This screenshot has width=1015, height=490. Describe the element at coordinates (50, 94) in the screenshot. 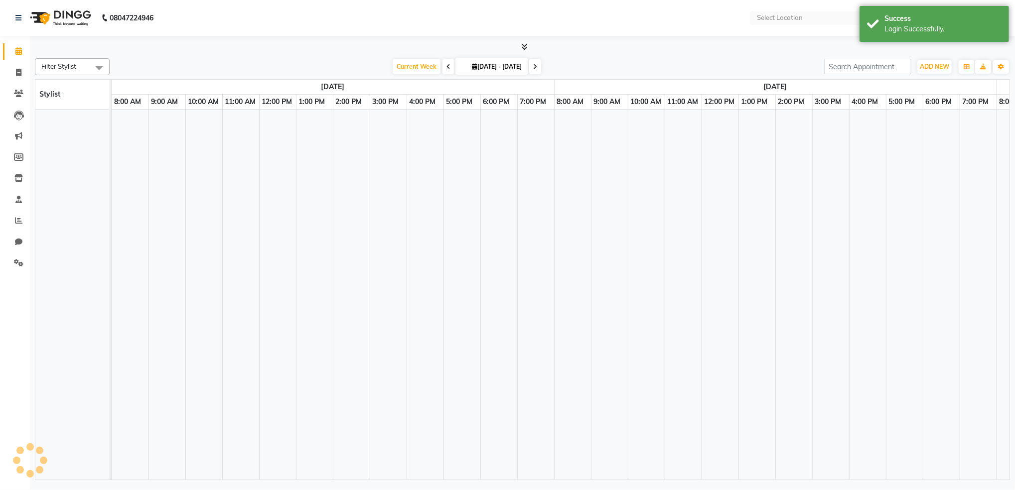

I see `span: Stylist` at that location.